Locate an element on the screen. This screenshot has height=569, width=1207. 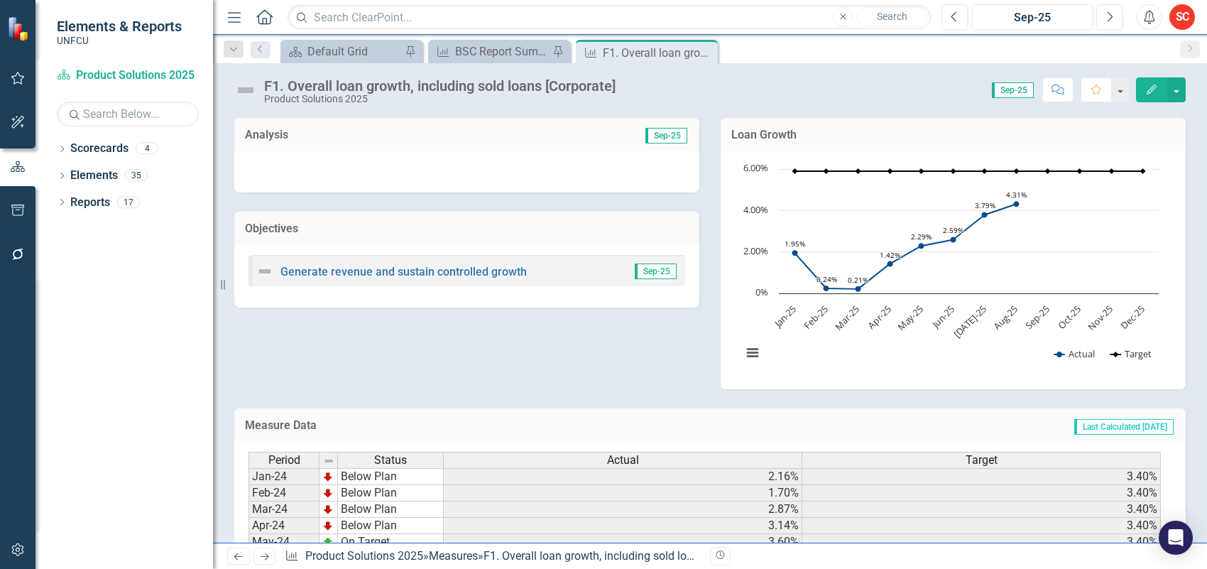
text: 2.29% is located at coordinates (921, 236).